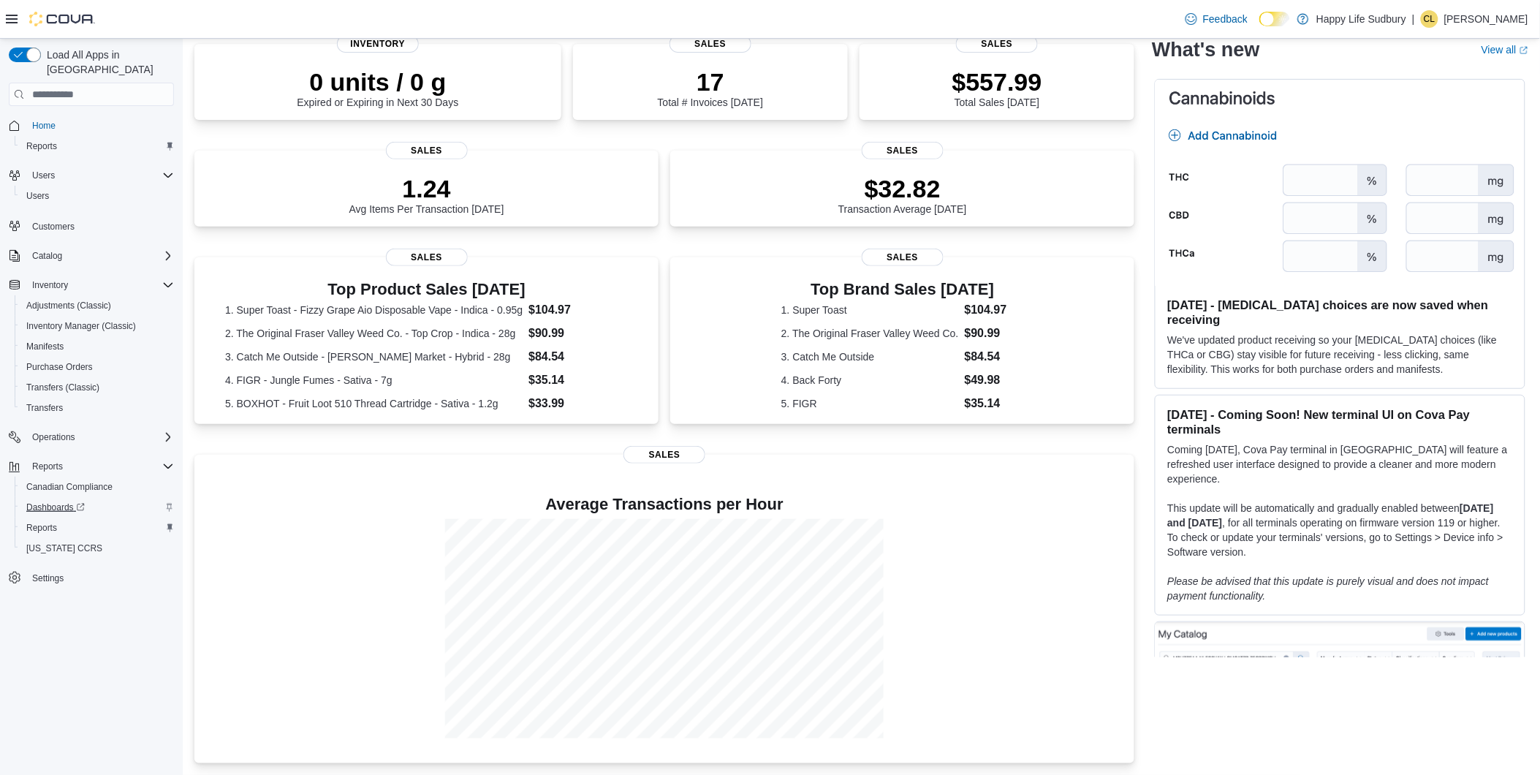 This screenshot has height=775, width=1540. I want to click on span: Dark Mode, so click(1260, 26).